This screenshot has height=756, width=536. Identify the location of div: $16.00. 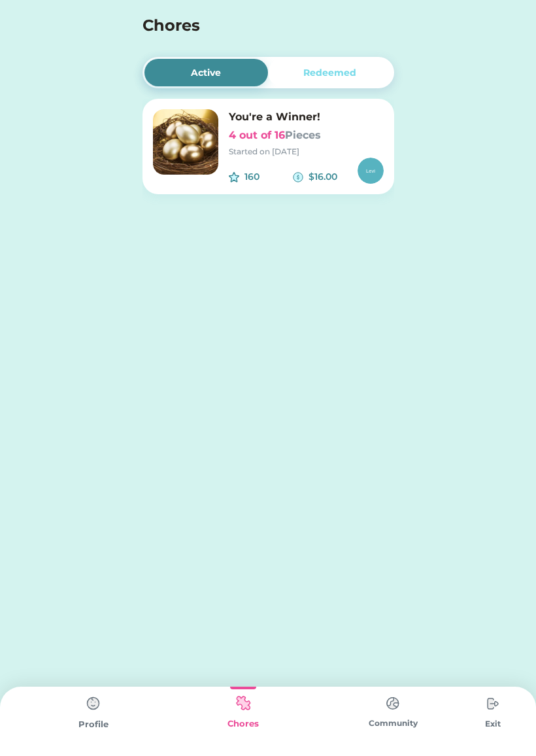
(333, 177).